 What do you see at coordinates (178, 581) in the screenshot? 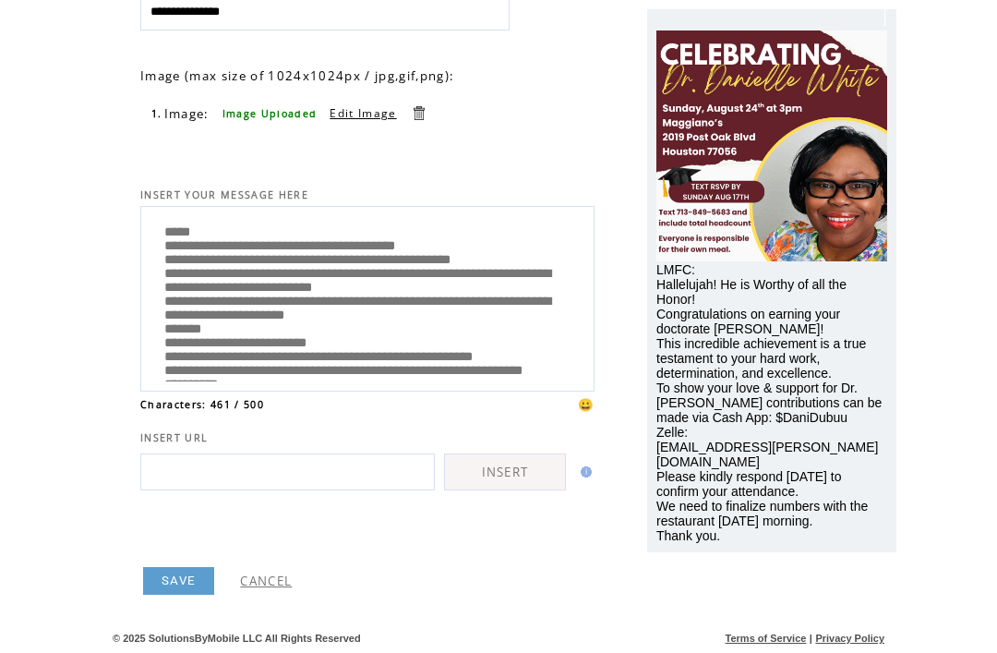
I see `a: SAVE` at bounding box center [178, 581].